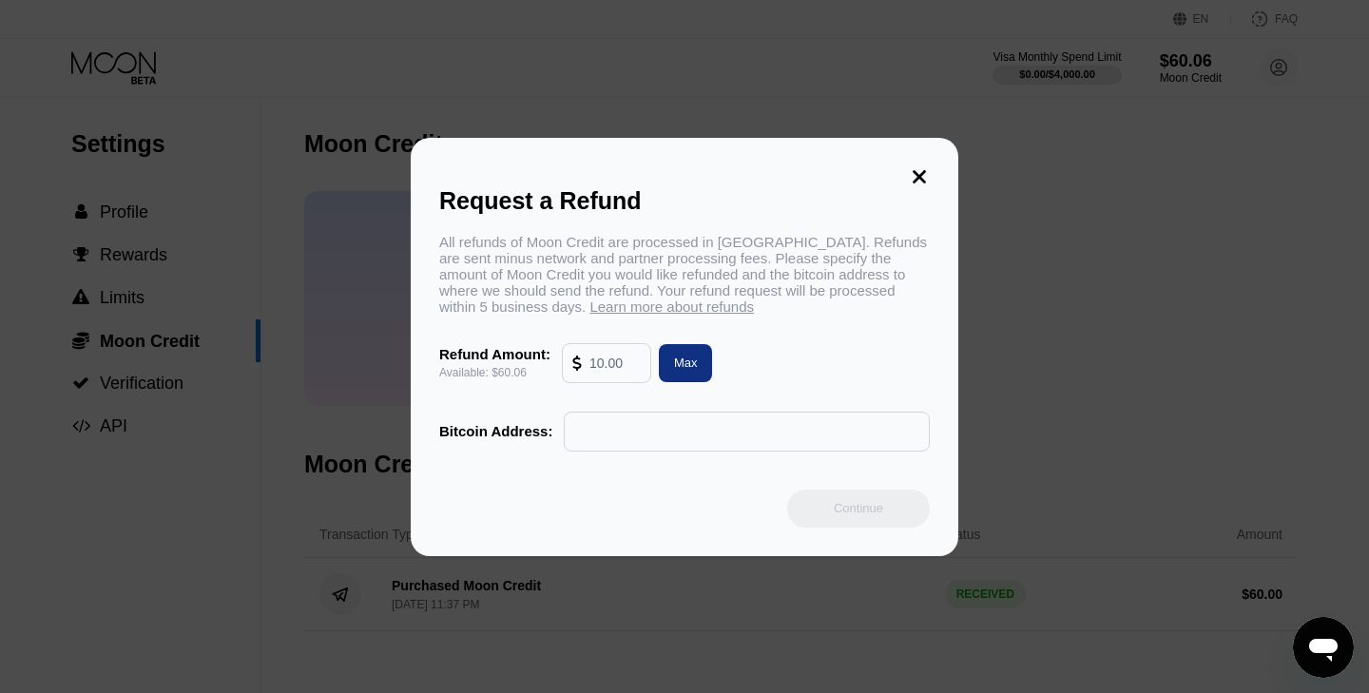 Image resolution: width=1369 pixels, height=693 pixels. Describe the element at coordinates (671, 306) in the screenshot. I see `div: Learn more about refunds` at that location.